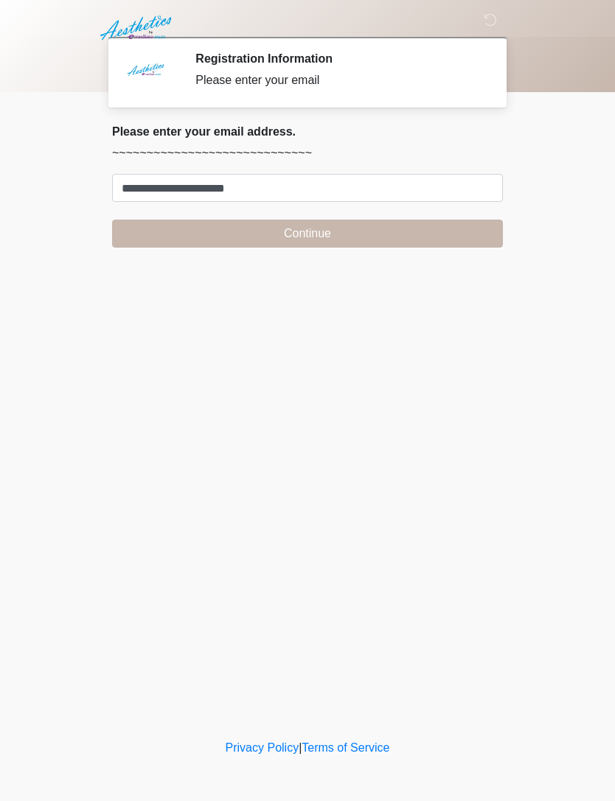 Image resolution: width=615 pixels, height=801 pixels. I want to click on h2: Please enter your email address., so click(307, 131).